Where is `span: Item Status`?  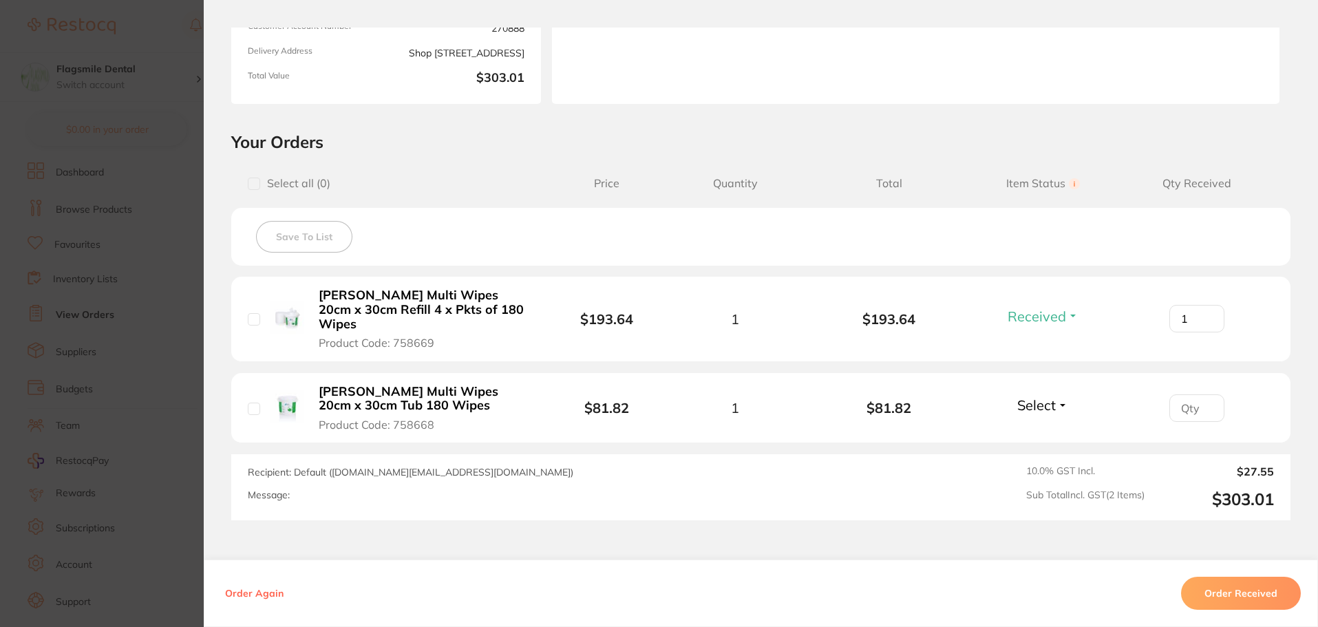
span: Item Status is located at coordinates (1043, 183).